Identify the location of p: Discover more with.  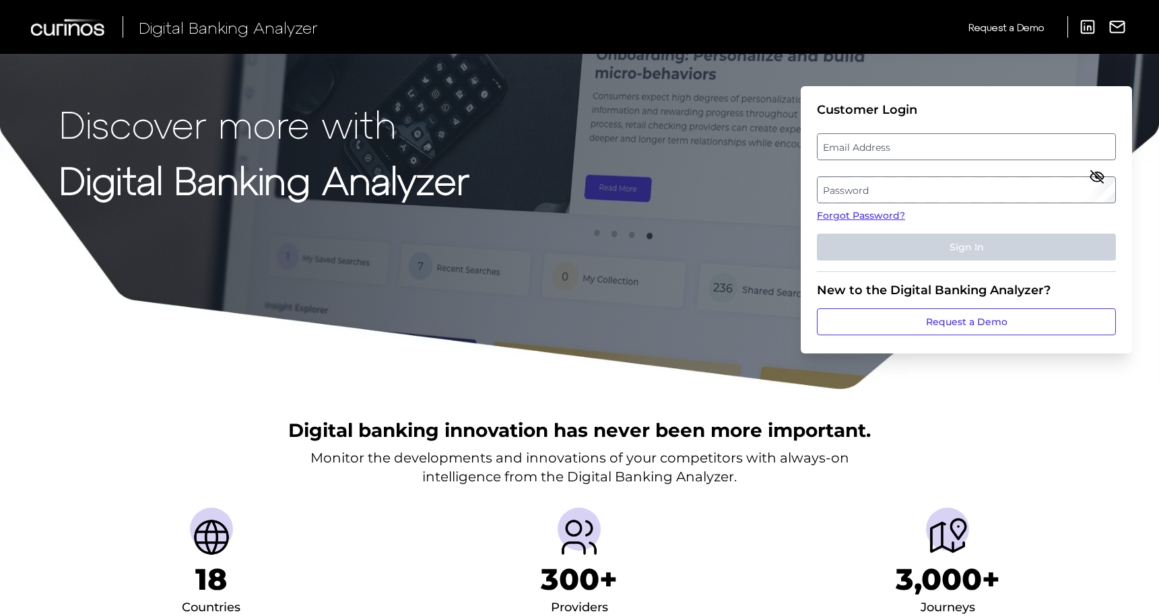
(264, 123).